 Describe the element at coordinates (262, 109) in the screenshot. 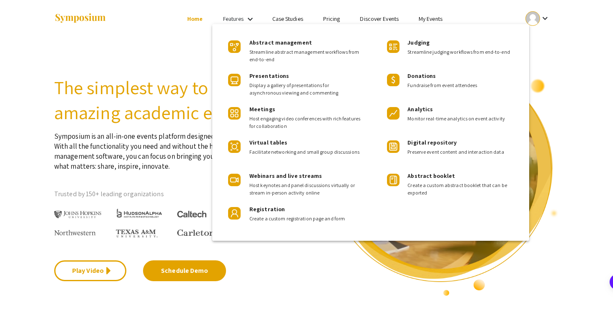

I see `span: Meetings` at that location.